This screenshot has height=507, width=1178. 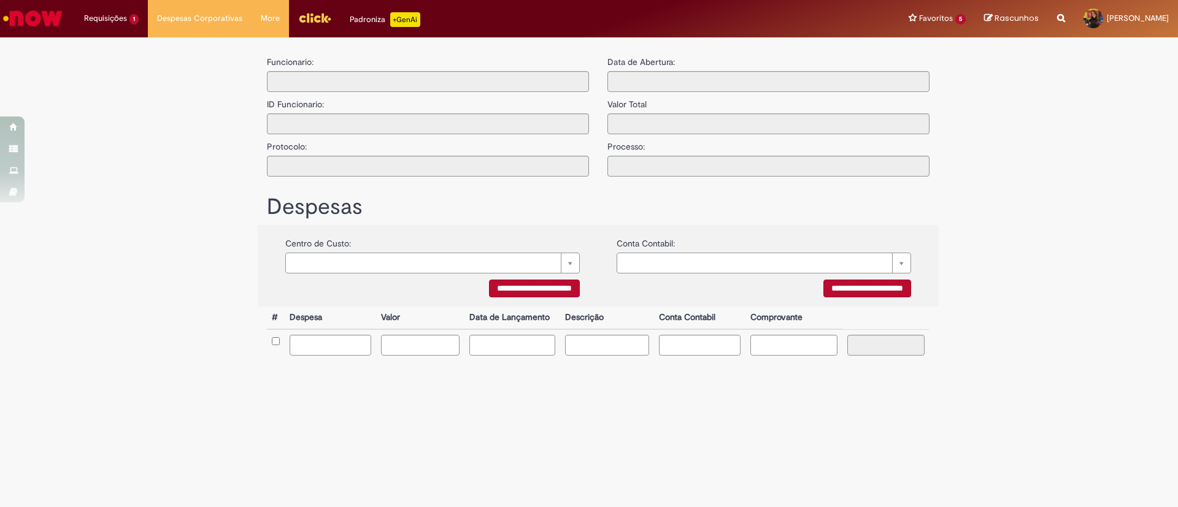 What do you see at coordinates (330, 318) in the screenshot?
I see `th: Despesa` at bounding box center [330, 318].